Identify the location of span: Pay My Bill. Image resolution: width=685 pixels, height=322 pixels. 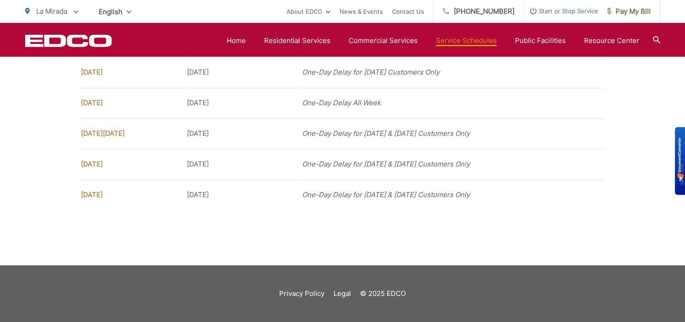
(628, 11).